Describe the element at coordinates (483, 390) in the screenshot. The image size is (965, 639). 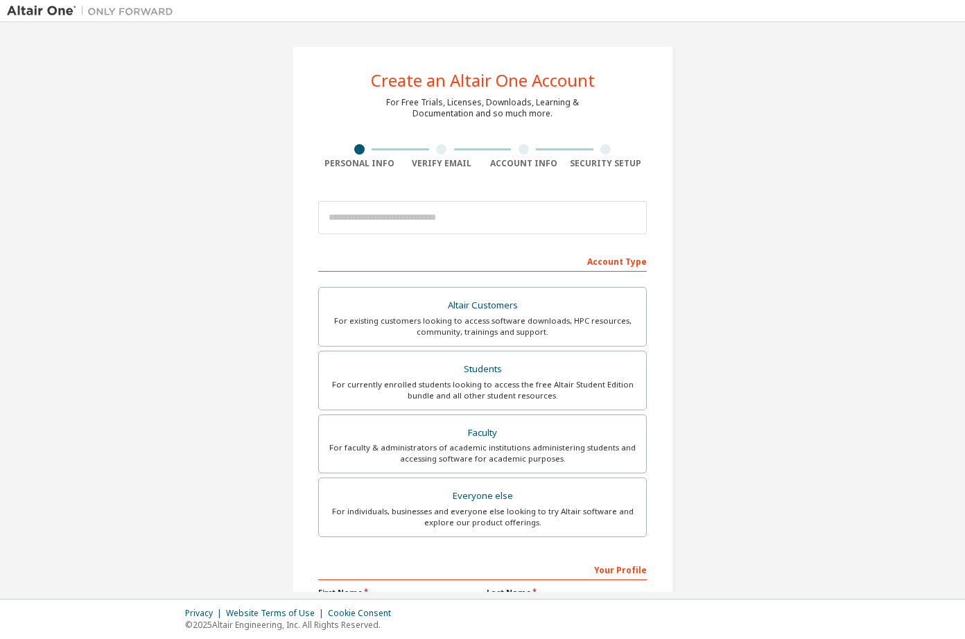
I see `div: For currently enrolled students looking to access the free Altair Student Edition bundle and all ...` at that location.